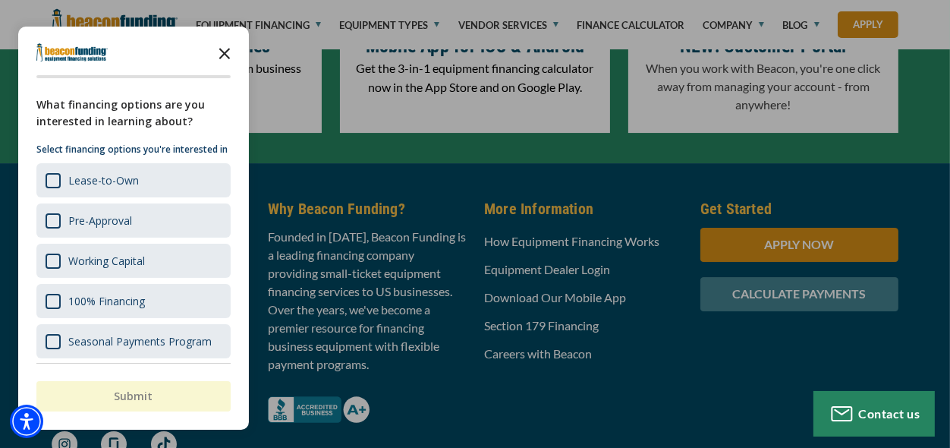  I want to click on span: Contact us, so click(890, 413).